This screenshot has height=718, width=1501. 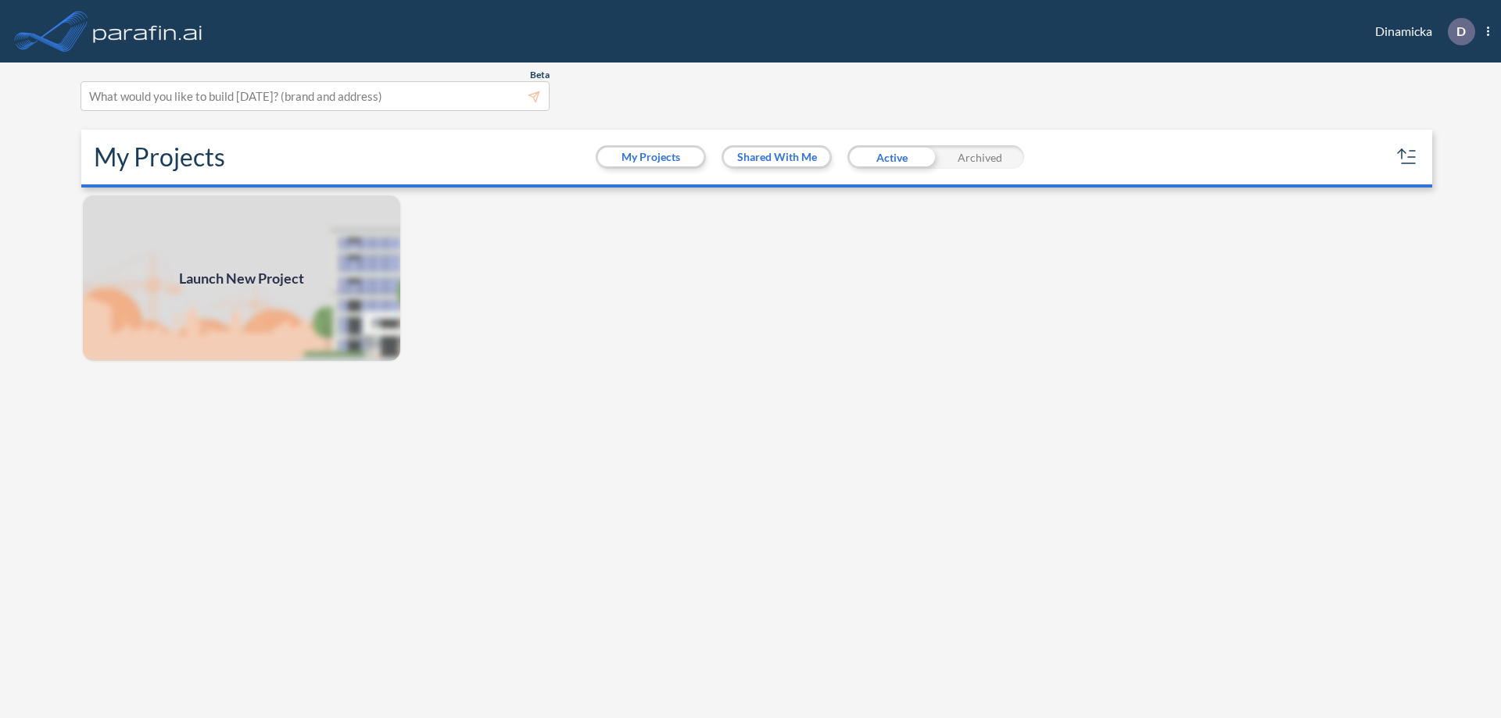 What do you see at coordinates (650, 157) in the screenshot?
I see `button: My Projects` at bounding box center [650, 157].